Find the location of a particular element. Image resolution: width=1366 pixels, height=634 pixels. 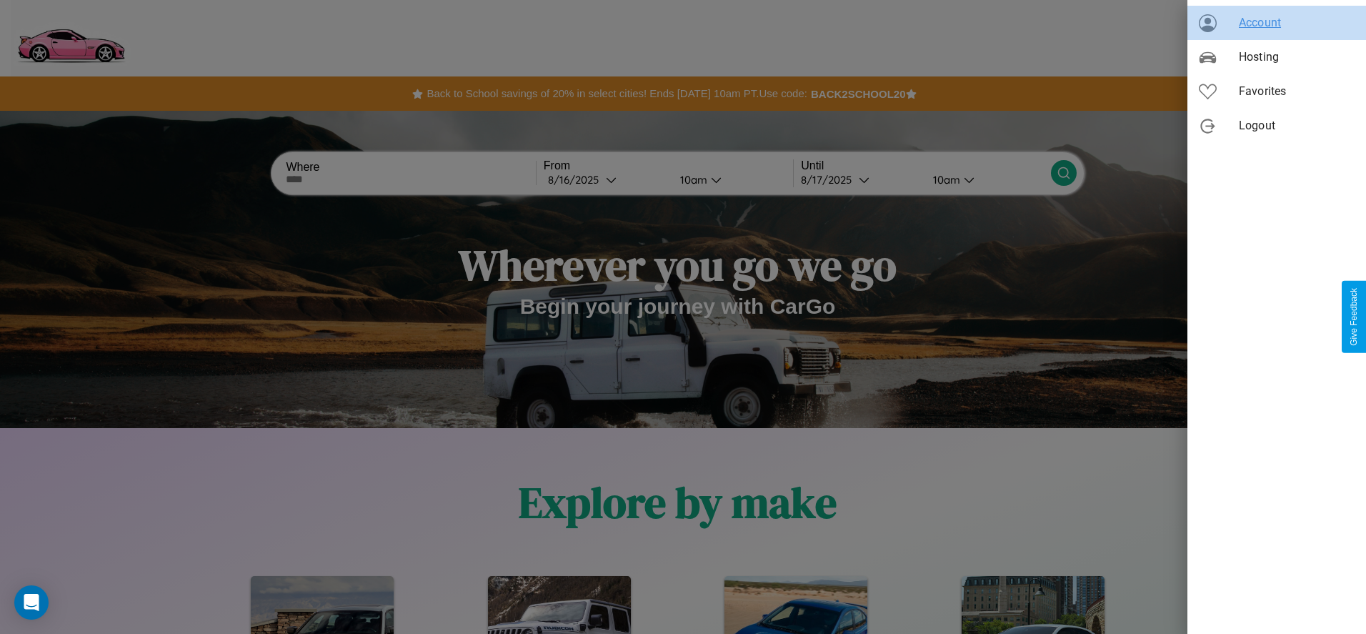

div: Open Intercom Messenger is located at coordinates (31, 602).